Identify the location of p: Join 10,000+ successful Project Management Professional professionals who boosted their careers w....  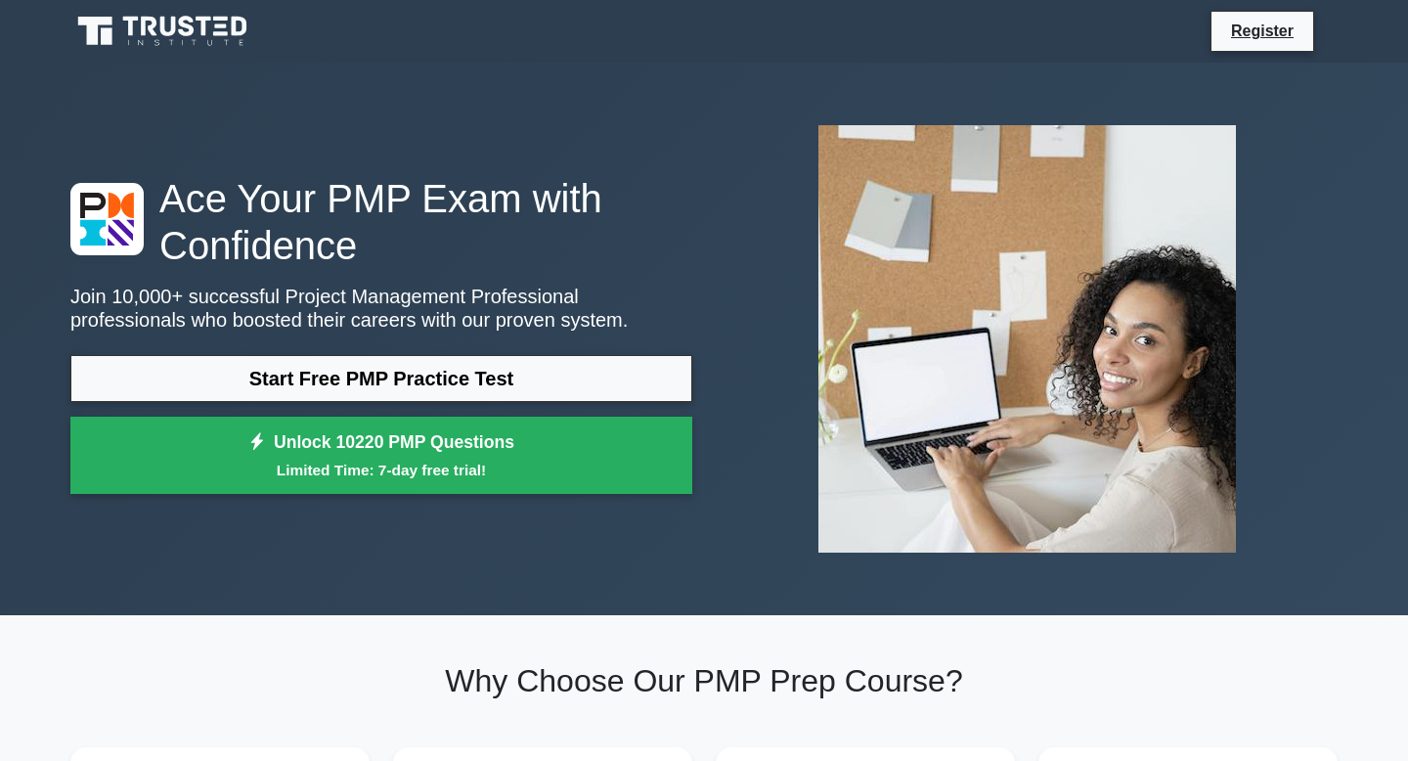
(381, 308).